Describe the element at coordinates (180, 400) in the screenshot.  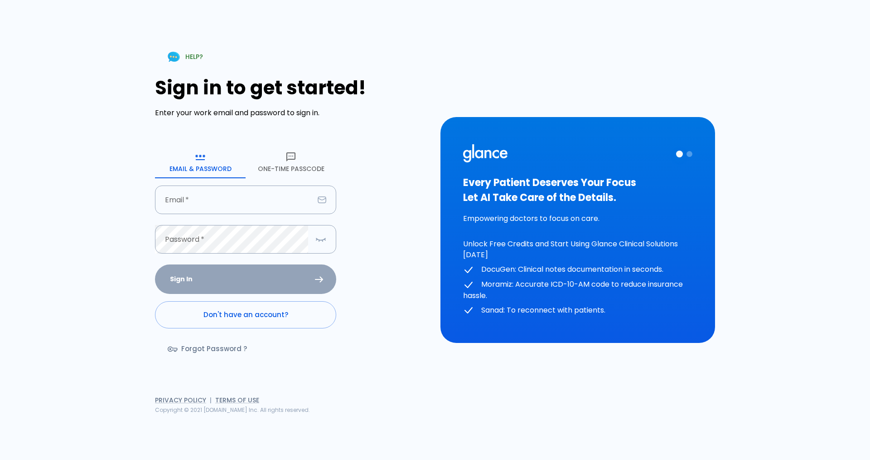
I see `a: Privacy Policy` at that location.